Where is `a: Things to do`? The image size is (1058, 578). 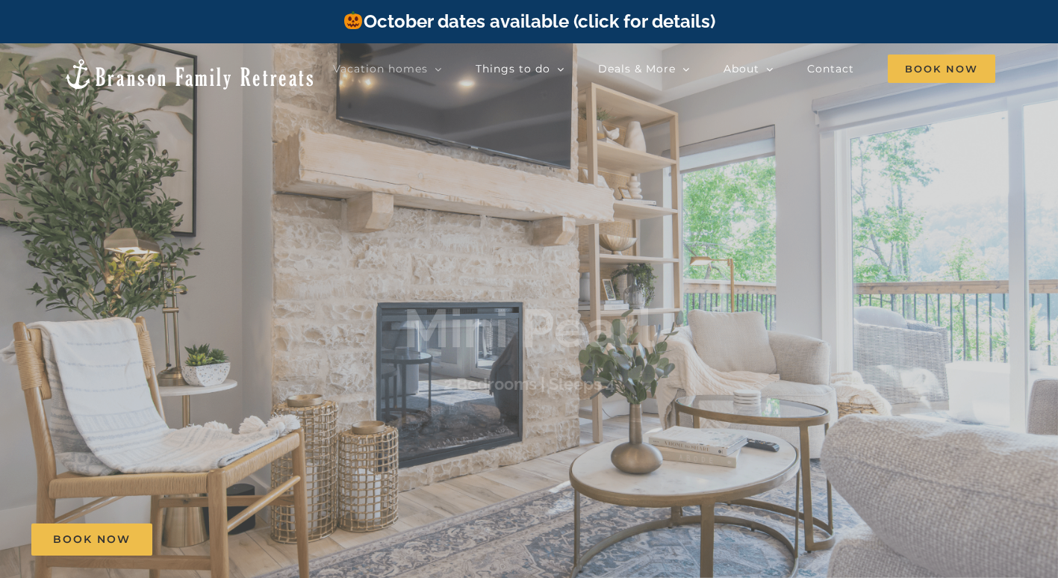 a: Things to do is located at coordinates (520, 69).